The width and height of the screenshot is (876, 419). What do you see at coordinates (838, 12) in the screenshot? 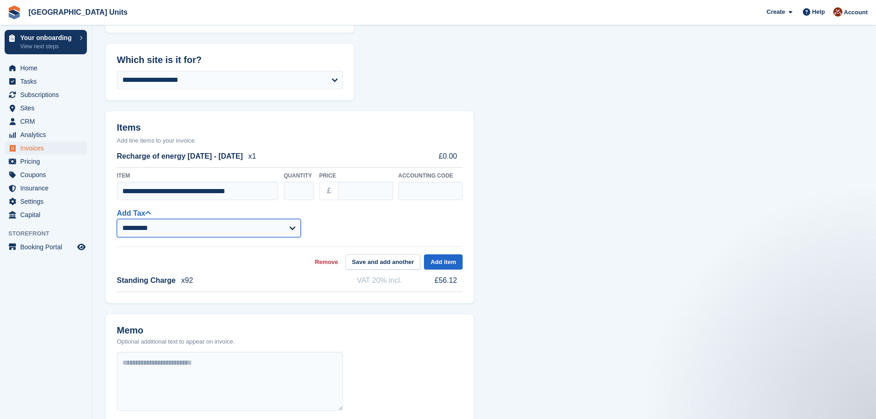
I see `img: Laura Clinnick` at bounding box center [838, 12].